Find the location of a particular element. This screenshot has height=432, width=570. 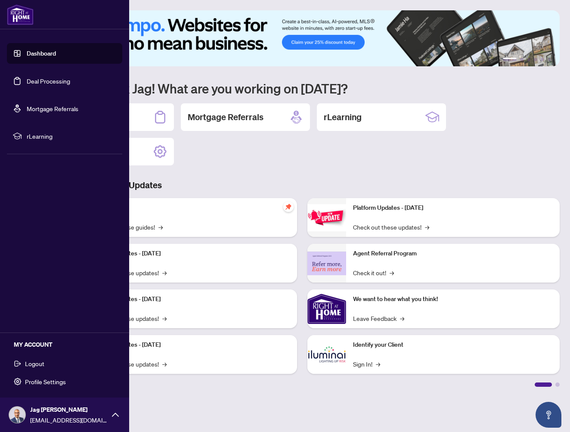

h2: rLearning is located at coordinates (343, 117).